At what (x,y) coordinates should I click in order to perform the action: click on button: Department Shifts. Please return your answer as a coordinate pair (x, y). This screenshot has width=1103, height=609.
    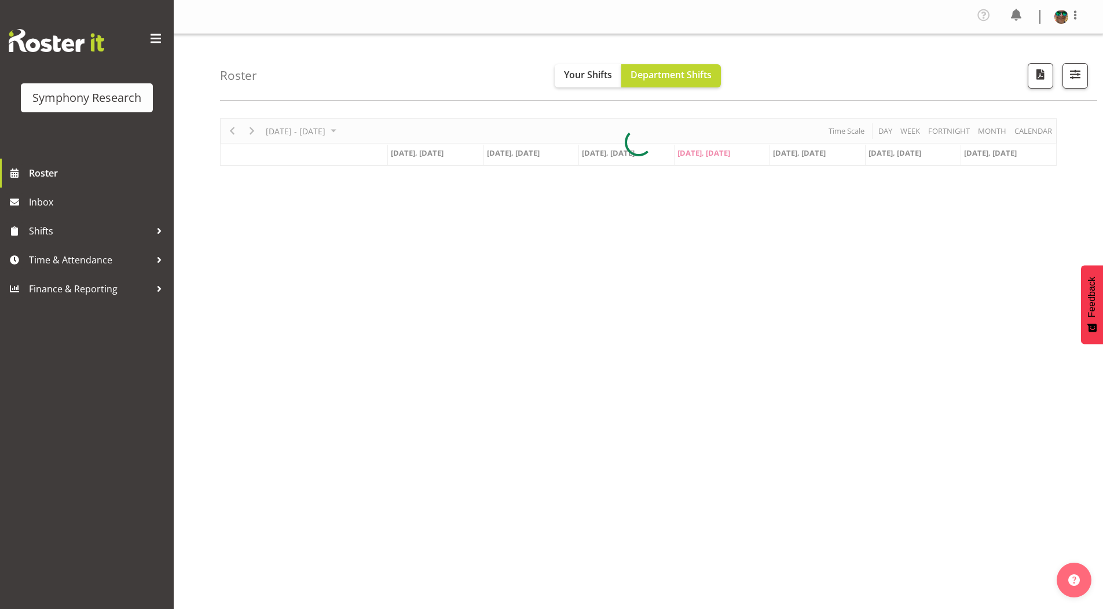
    Looking at the image, I should click on (671, 76).